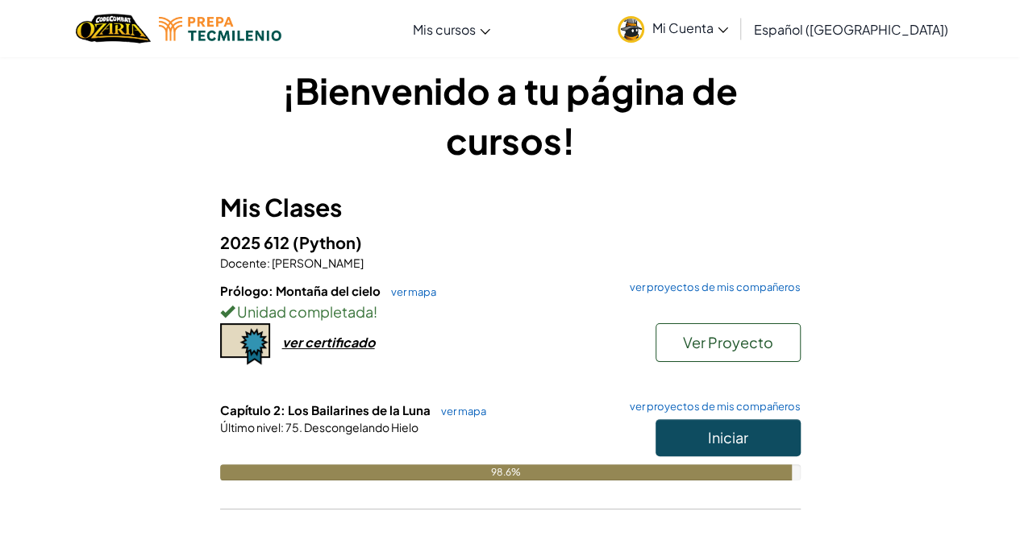 This screenshot has width=1020, height=536. I want to click on span: 75., so click(293, 427).